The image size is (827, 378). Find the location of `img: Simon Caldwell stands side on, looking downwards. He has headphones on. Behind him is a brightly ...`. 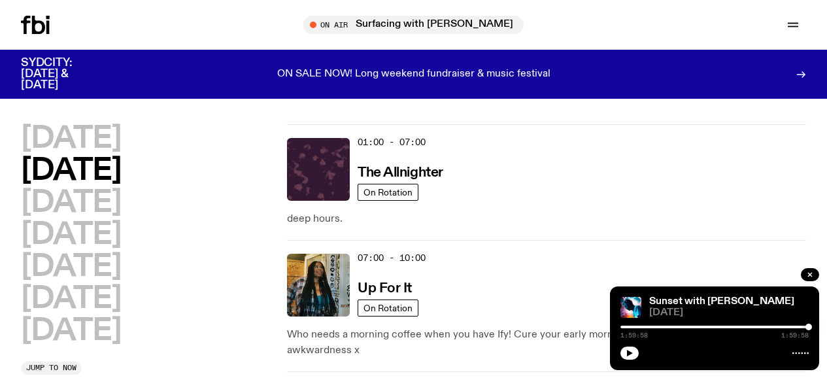

img: Simon Caldwell stands side on, looking downwards. He has headphones on. Behind him is a brightly ... is located at coordinates (631, 307).